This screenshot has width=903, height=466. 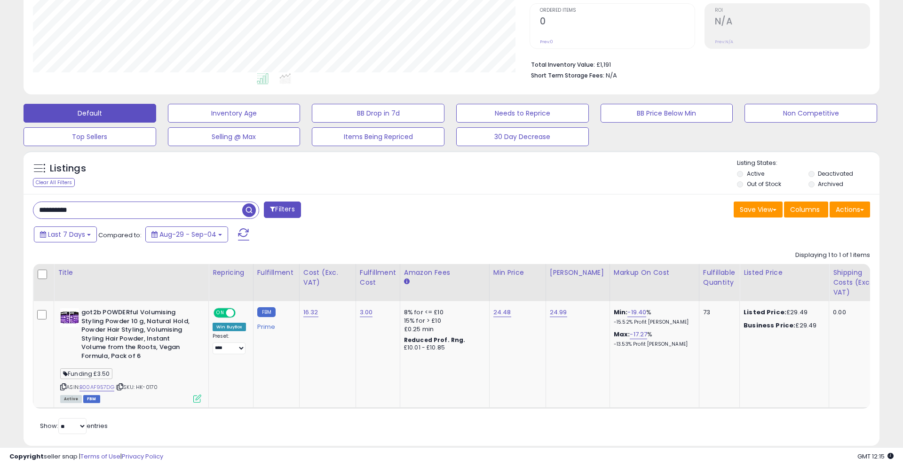 What do you see at coordinates (811, 113) in the screenshot?
I see `button: Non Competitive` at bounding box center [811, 113].